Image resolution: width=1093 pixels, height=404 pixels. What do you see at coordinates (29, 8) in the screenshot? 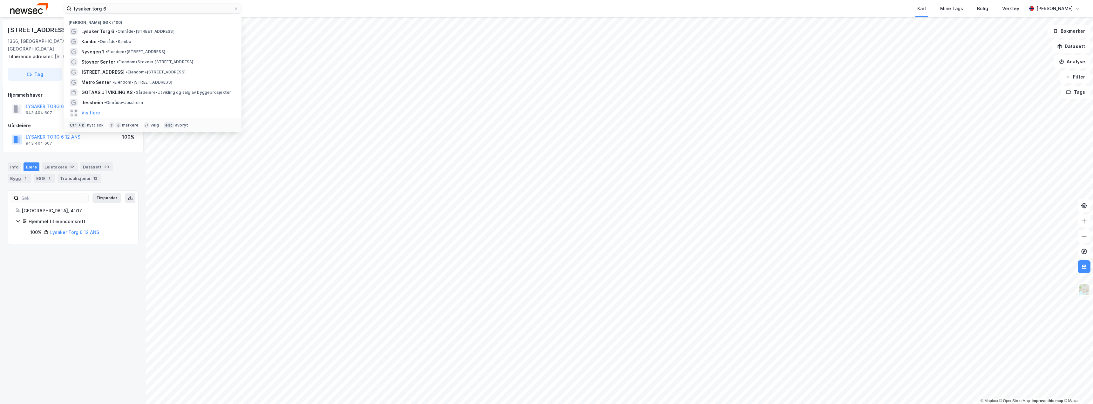
I see `img: newsec-logo.f6e21ccffca1b3a03d2d.png` at bounding box center [29, 8].